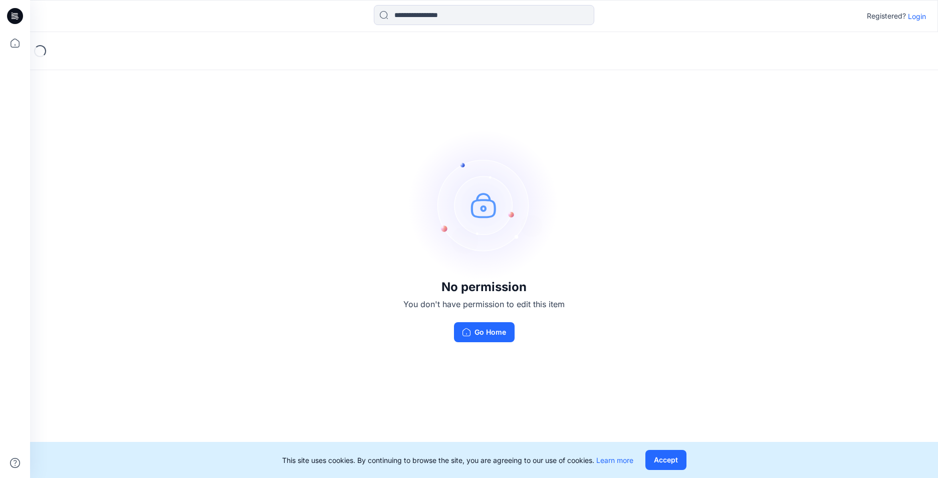 The width and height of the screenshot is (938, 478). I want to click on a: Learn more, so click(615, 460).